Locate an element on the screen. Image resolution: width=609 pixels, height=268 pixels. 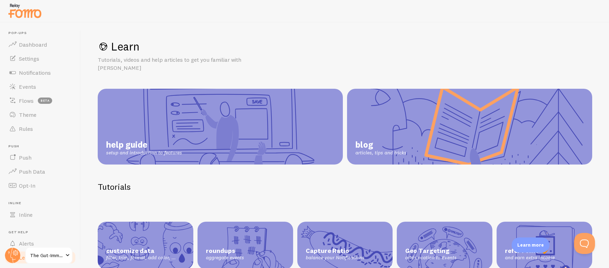
span: balance your Notifications is located at coordinates (345, 258).